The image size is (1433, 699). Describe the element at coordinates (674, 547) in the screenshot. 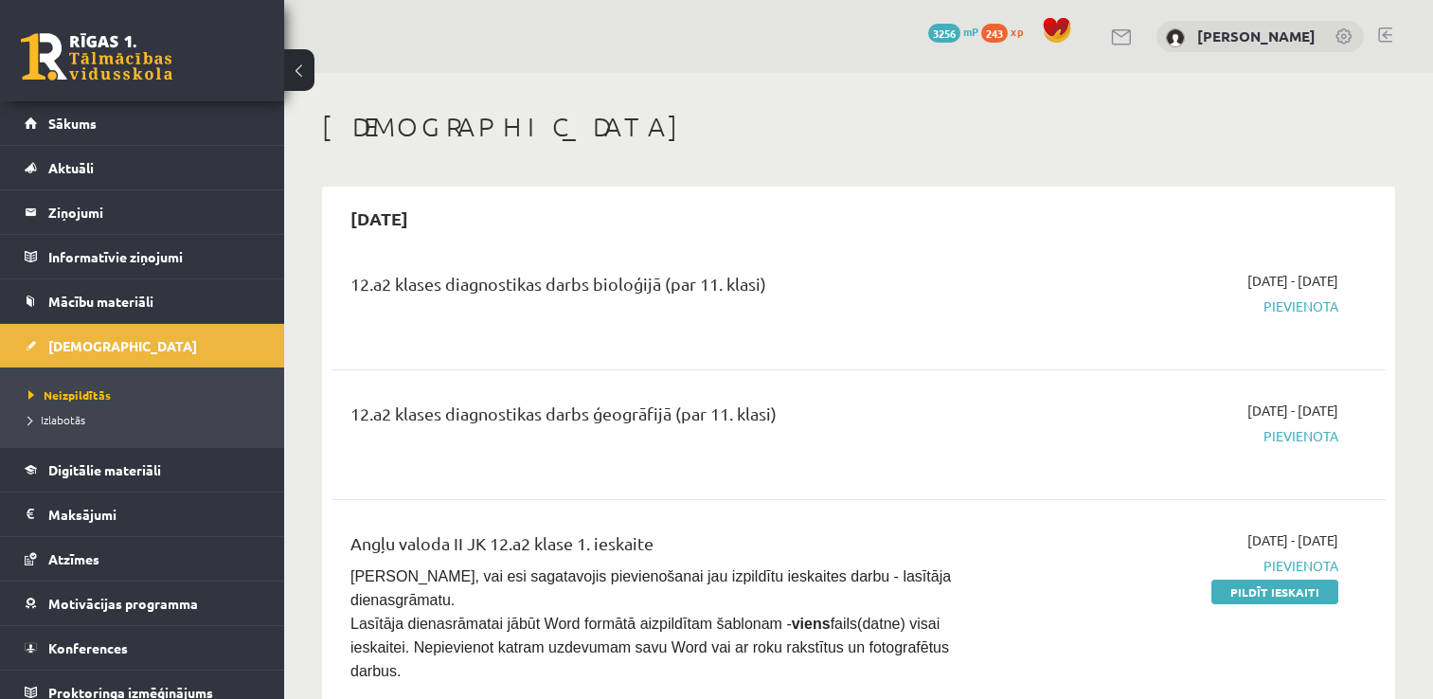

I see `div: Angļu valoda II JK 12.a2 klase 1. ieskaite` at that location.